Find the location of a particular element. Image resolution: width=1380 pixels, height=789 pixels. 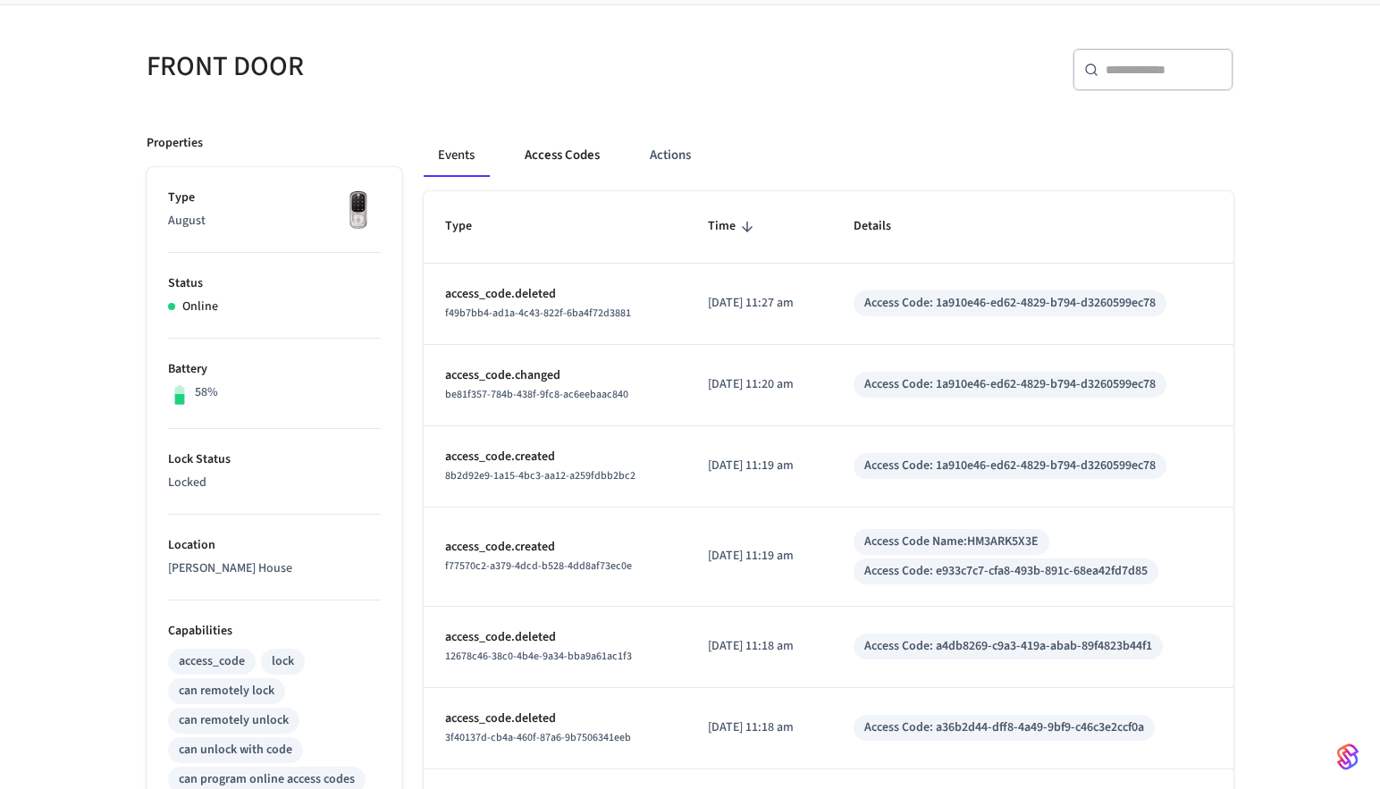

p: Lock Status is located at coordinates (274, 459).